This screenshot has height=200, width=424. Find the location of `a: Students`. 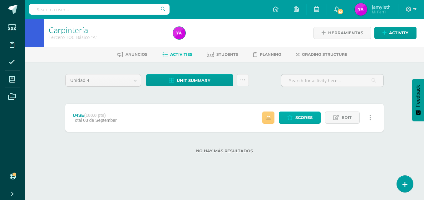

a: Students is located at coordinates (222, 55).